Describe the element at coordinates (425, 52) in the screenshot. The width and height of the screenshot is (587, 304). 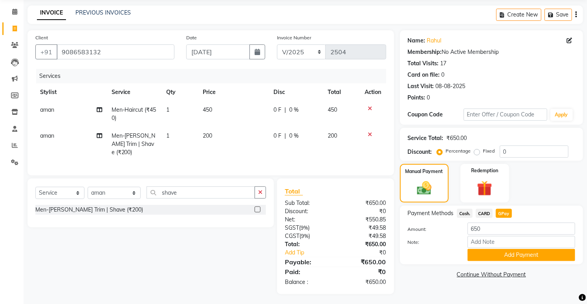
I see `div: Membership:` at that location.